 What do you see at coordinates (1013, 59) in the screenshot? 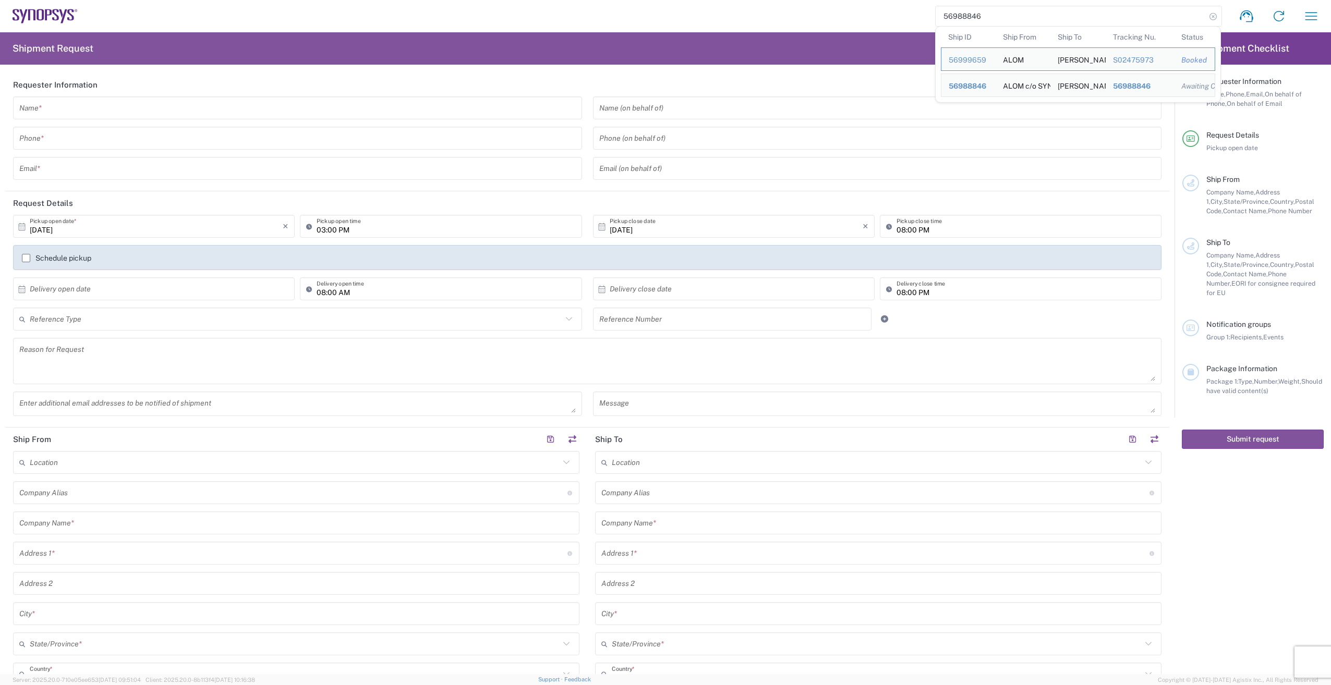
I see `div: ALOM` at bounding box center [1013, 59].